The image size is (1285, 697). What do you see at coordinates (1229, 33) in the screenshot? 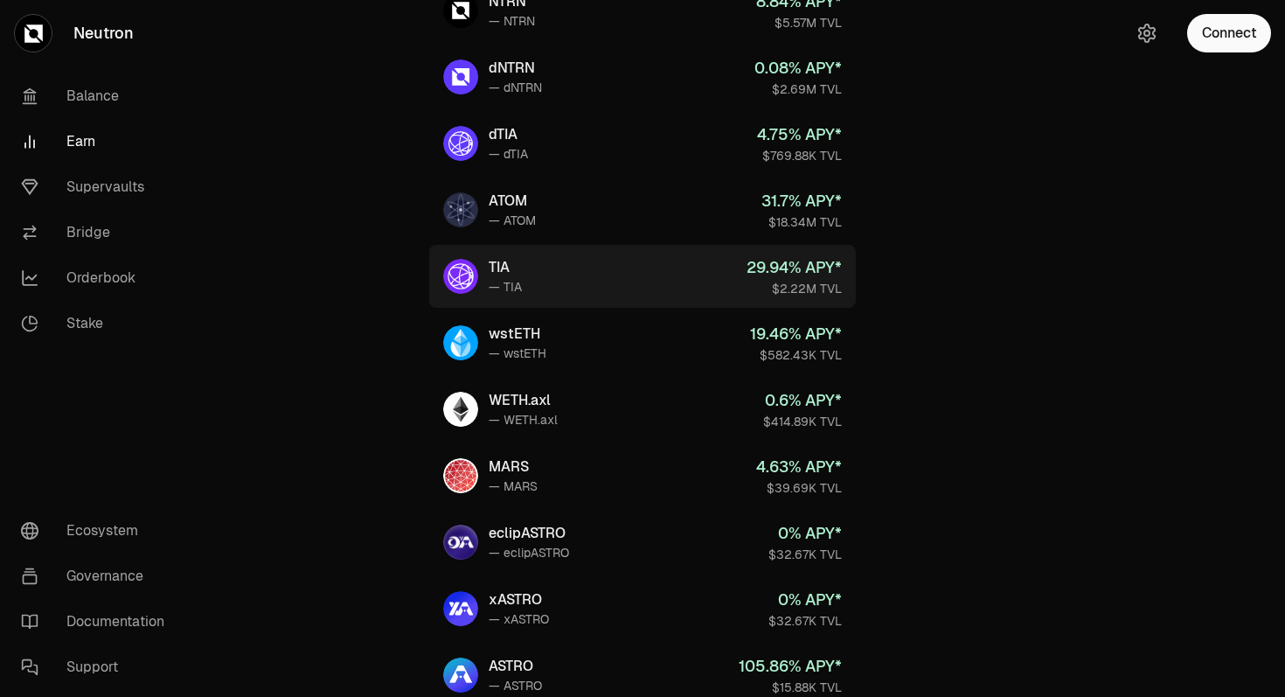
I see `button: Connect` at bounding box center [1229, 33].